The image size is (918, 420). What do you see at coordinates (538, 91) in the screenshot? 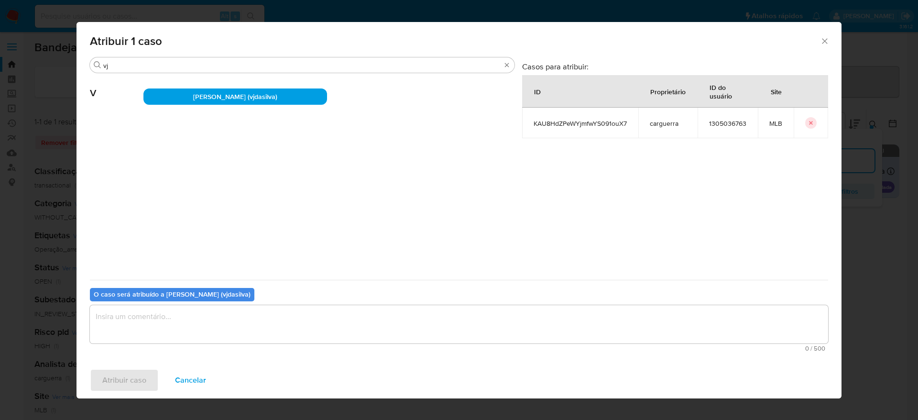
I see `div: ID` at bounding box center [538, 91].